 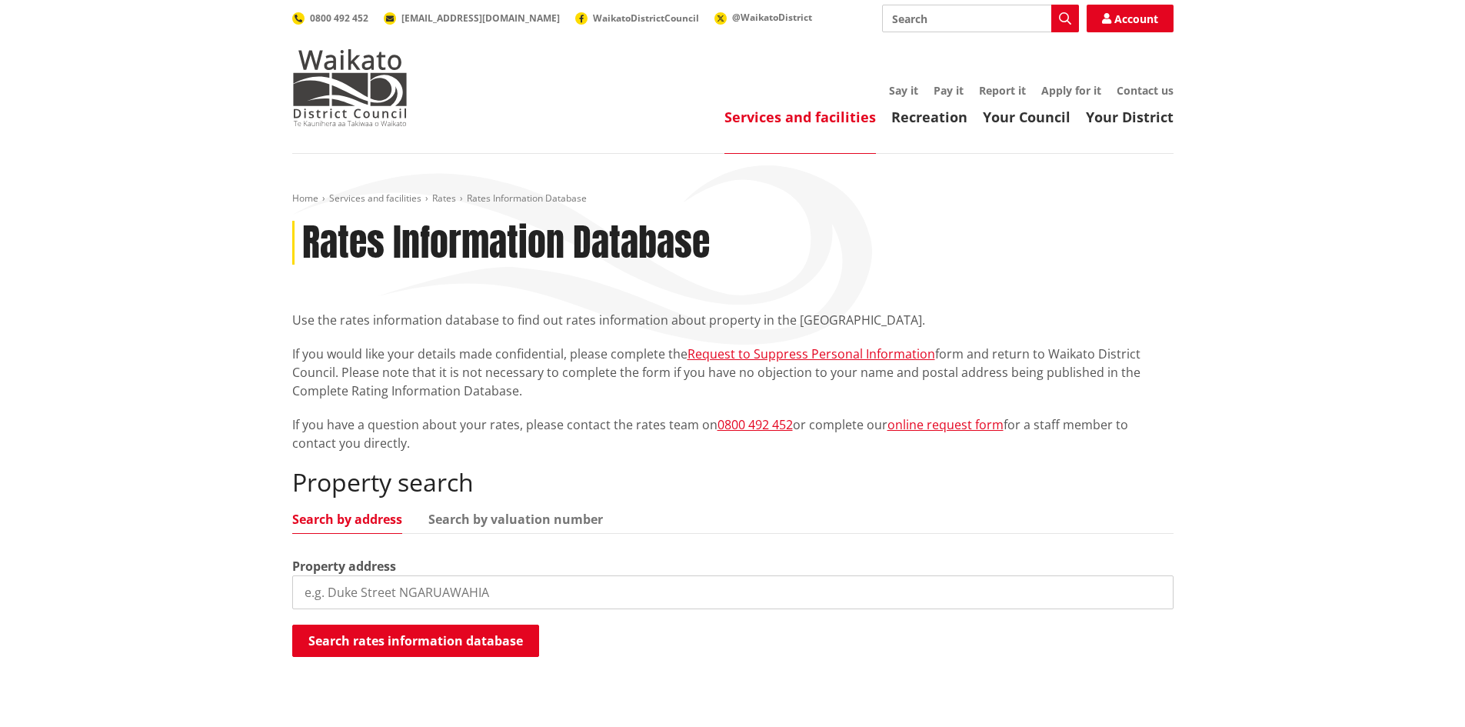 What do you see at coordinates (904, 90) in the screenshot?
I see `a: Say it` at bounding box center [904, 90].